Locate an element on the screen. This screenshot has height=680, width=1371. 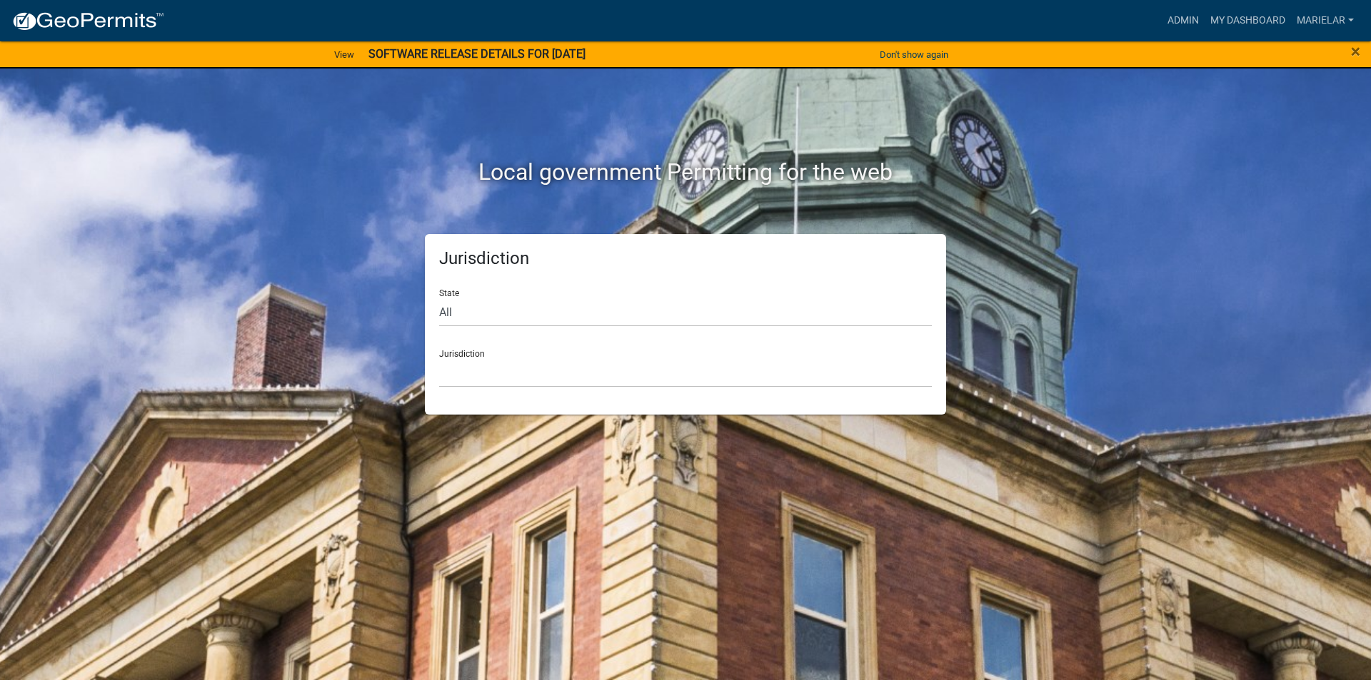
button: Close is located at coordinates (1355, 51).